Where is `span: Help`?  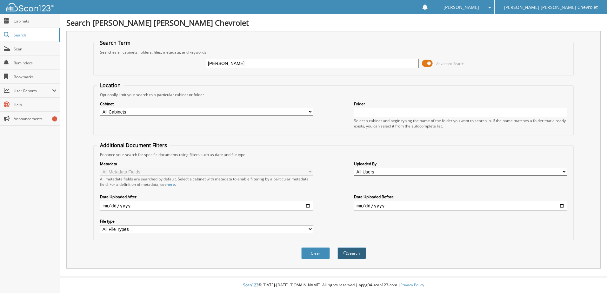
span: Help is located at coordinates (35, 105).